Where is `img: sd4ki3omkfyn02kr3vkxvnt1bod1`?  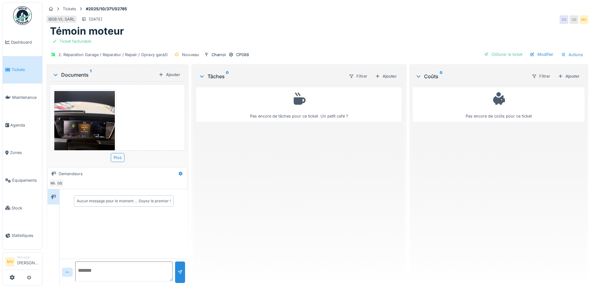 img: sd4ki3omkfyn02kr3vkxvnt1bod1 is located at coordinates (85, 131).